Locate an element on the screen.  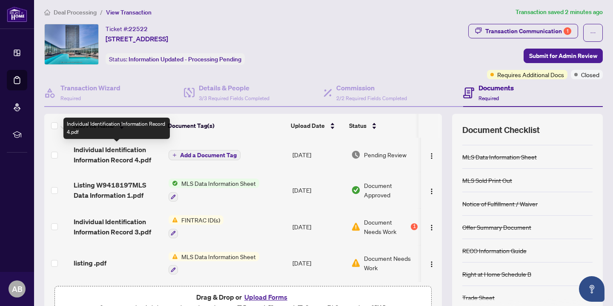
div: Transaction Communication is located at coordinates (529, 31).